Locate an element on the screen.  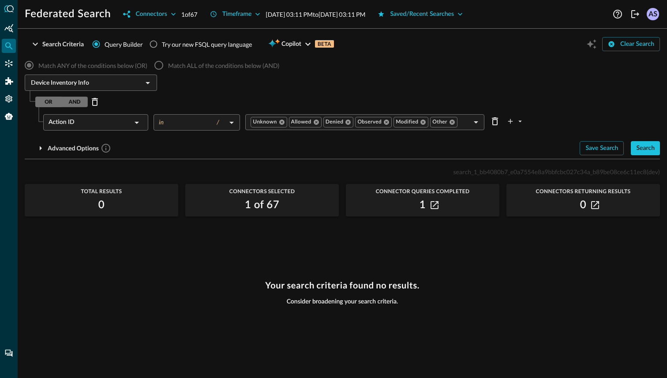
span: Allowed is located at coordinates (301, 122).